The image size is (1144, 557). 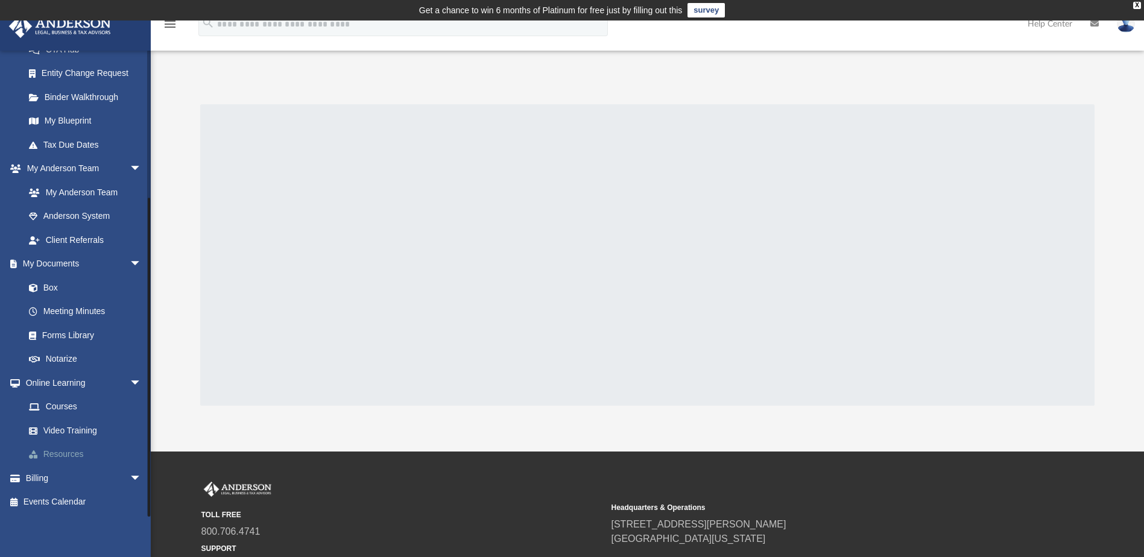 I want to click on a: Online Learningarrow_drop_down, so click(x=84, y=383).